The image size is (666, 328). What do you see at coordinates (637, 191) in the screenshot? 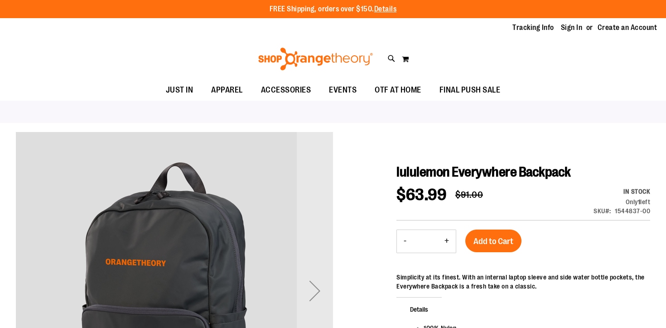
I see `span: In stock` at bounding box center [637, 191].